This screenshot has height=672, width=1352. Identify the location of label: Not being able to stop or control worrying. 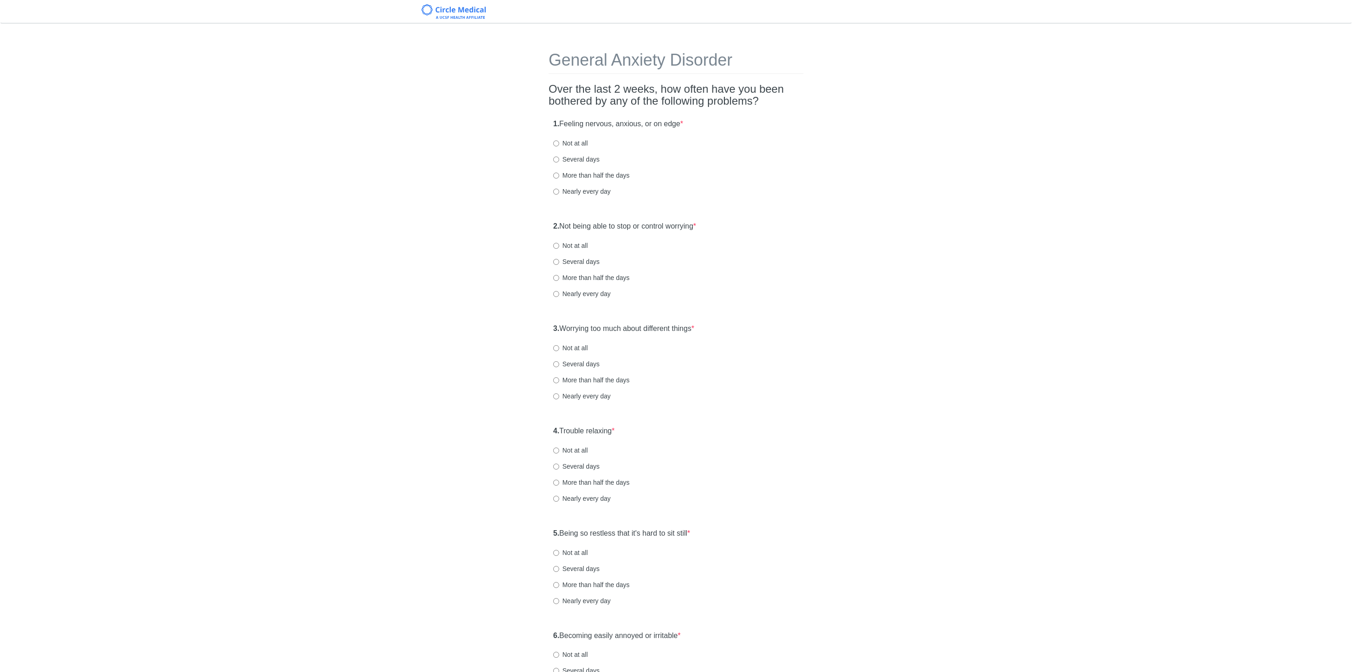
(624, 226).